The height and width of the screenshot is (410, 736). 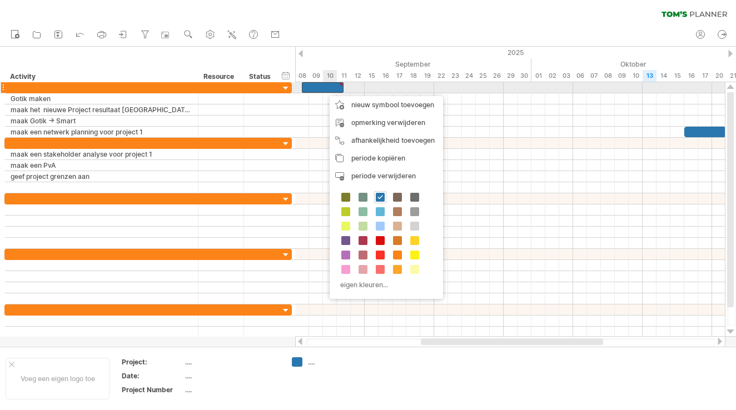 What do you see at coordinates (468, 76) in the screenshot?
I see `div: woensdag, 24 September 2025` at bounding box center [468, 76].